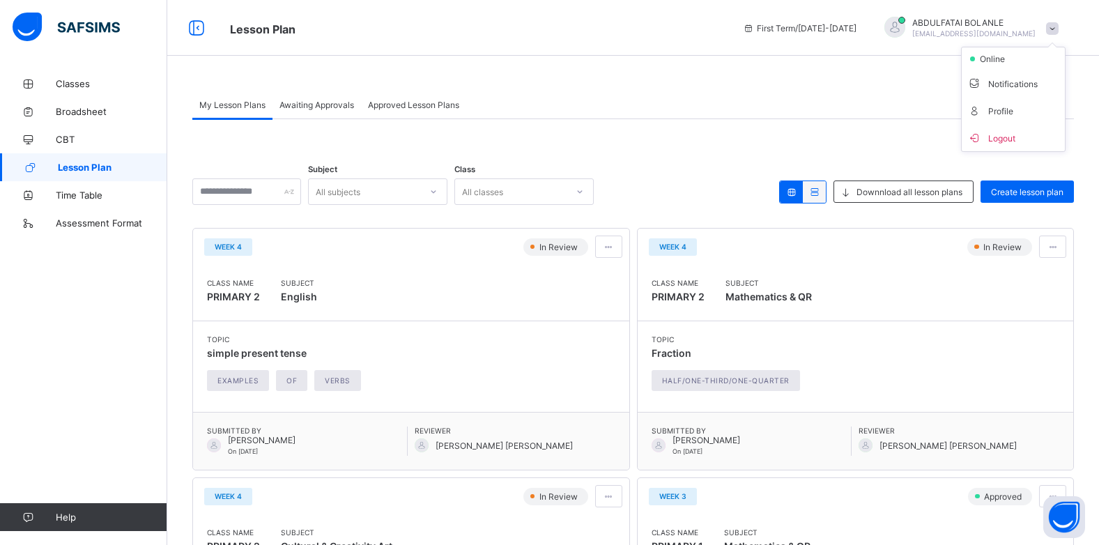  I want to click on span: of, so click(291, 381).